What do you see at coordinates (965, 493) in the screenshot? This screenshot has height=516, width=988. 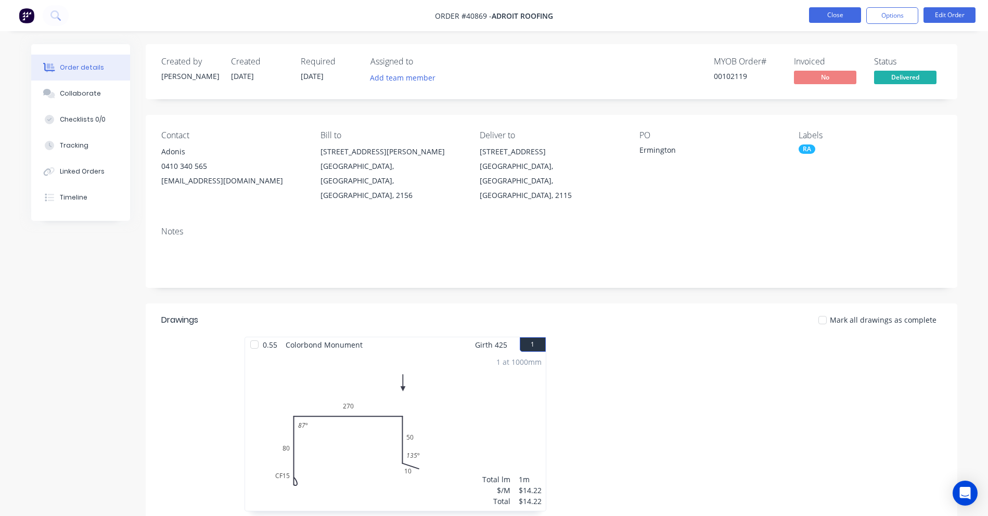 I see `div: Open Intercom Messenger` at bounding box center [965, 493].